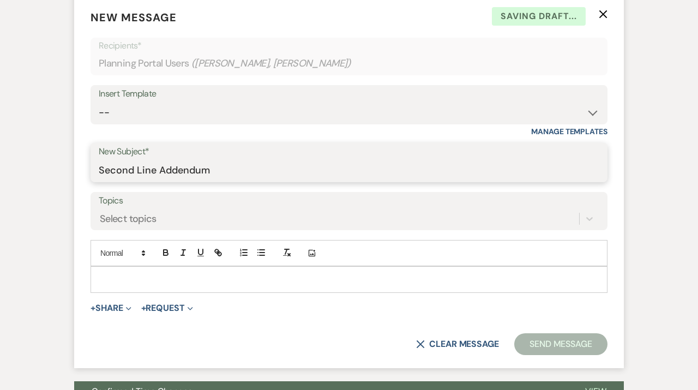  What do you see at coordinates (458, 344) in the screenshot?
I see `button: Clear message` at bounding box center [458, 344].